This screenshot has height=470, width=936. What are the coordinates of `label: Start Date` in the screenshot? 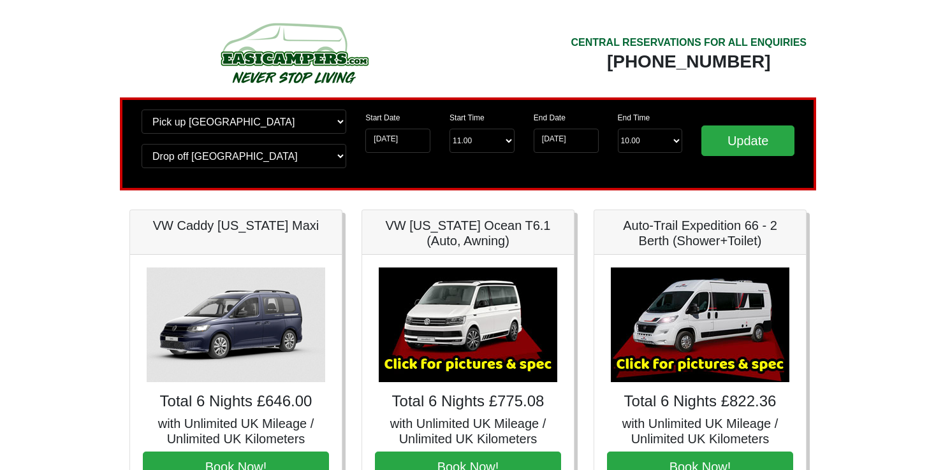 It's located at (382, 118).